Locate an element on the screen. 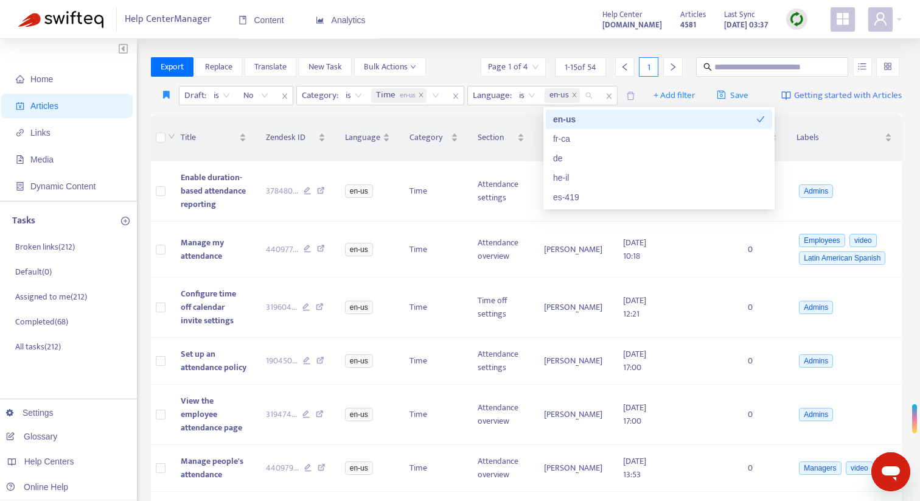 Image resolution: width=920 pixels, height=501 pixels. img: Swifteq is located at coordinates (61, 19).